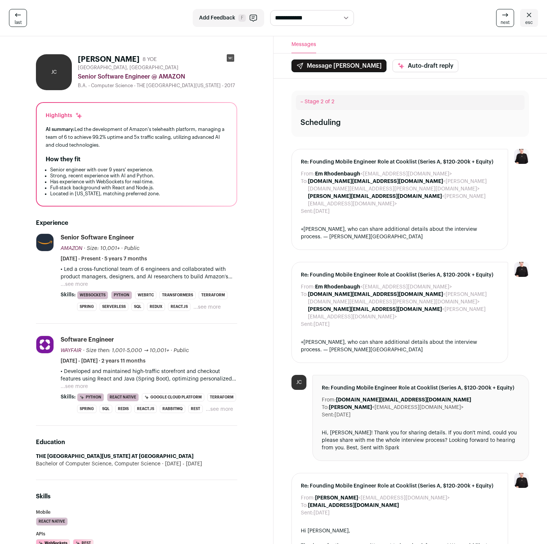 The image size is (547, 544). What do you see at coordinates (45, 242) in the screenshot?
I see `img: e36df5e125c6fb2c61edd5a0d3955424ed50ce57e60c515fc8d516ef803e31c7.jpg` at bounding box center [45, 242].